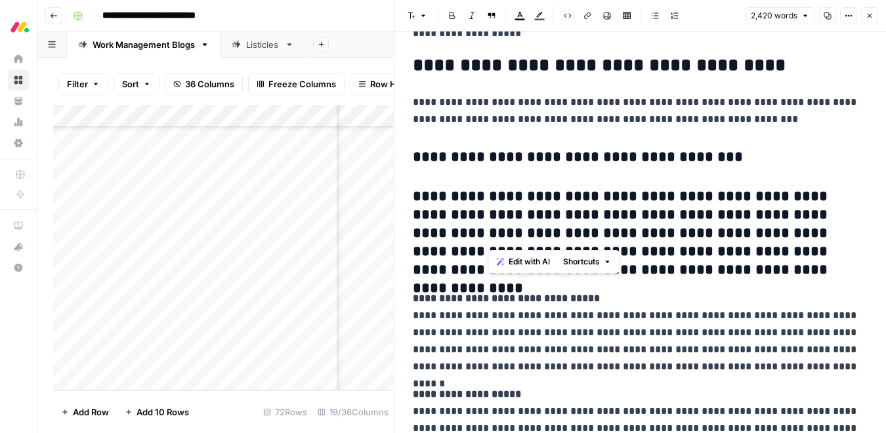 Image resolution: width=886 pixels, height=433 pixels. I want to click on a: Settings, so click(18, 143).